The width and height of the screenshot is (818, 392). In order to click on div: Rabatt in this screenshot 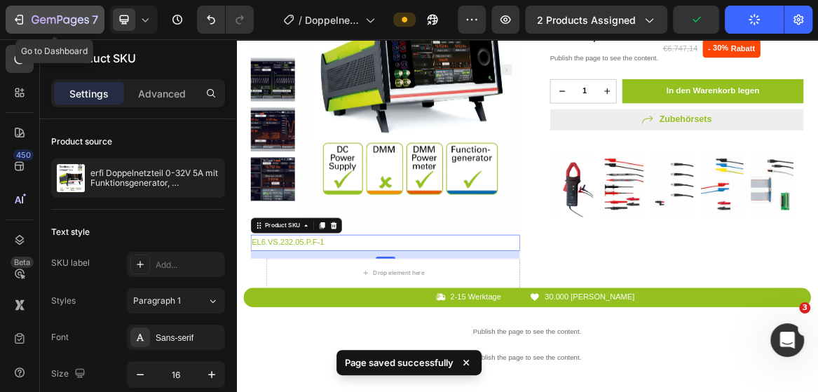, I will do `click(732, 13)`.